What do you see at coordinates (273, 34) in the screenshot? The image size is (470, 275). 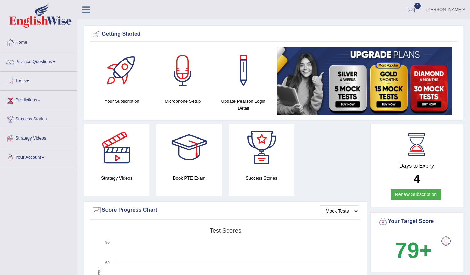 I see `div: Getting Started` at bounding box center [273, 34].